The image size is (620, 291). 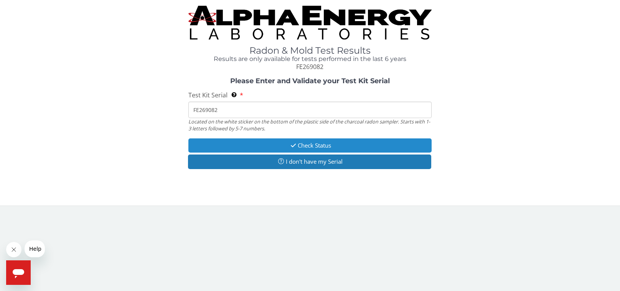 I want to click on h4: Results are only available for tests performed in the last 6 years, so click(x=310, y=59).